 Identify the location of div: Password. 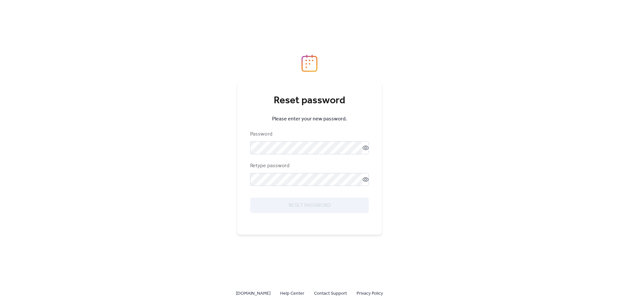
(309, 134).